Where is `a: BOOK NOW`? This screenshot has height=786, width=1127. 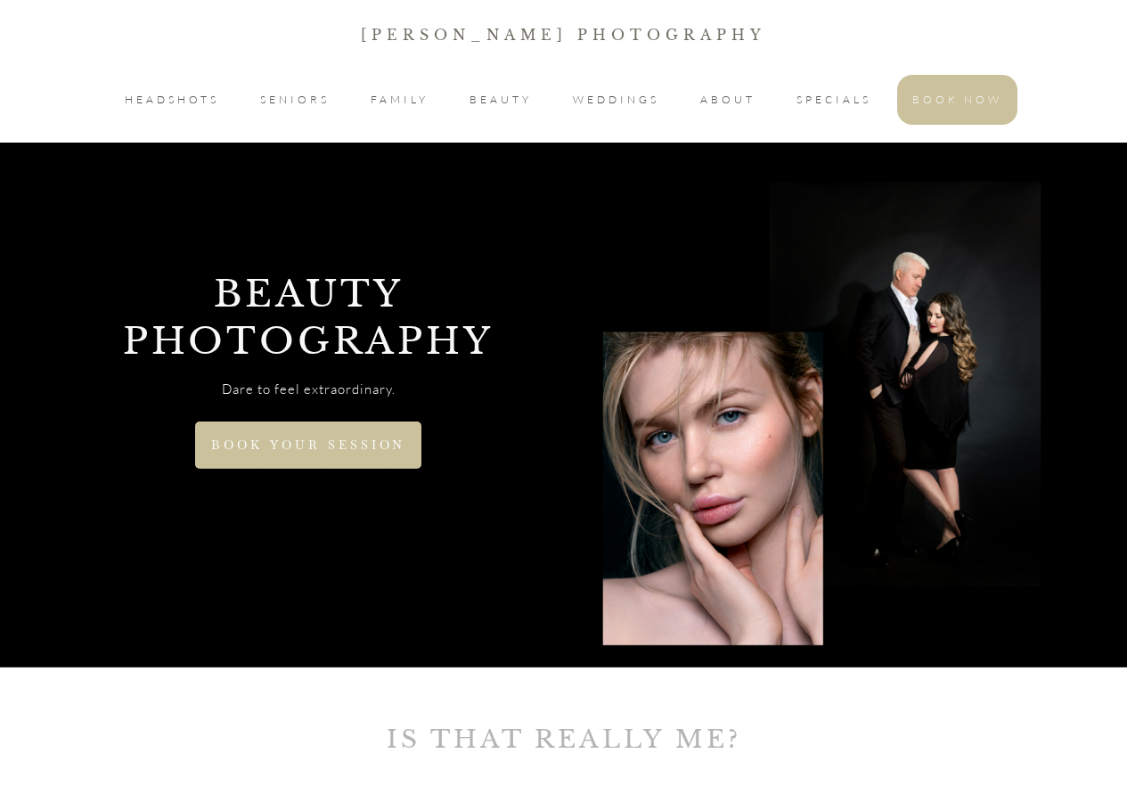
a: BOOK NOW is located at coordinates (957, 100).